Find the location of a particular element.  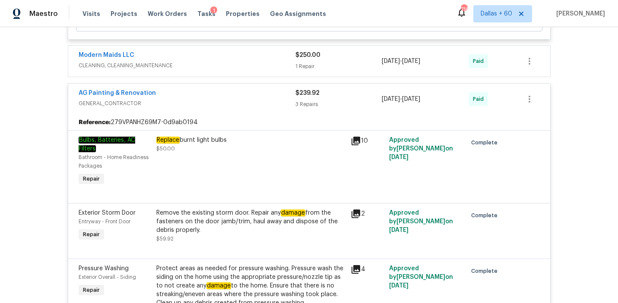

span: Bathroom - Home Readiness Packages is located at coordinates (114, 162).